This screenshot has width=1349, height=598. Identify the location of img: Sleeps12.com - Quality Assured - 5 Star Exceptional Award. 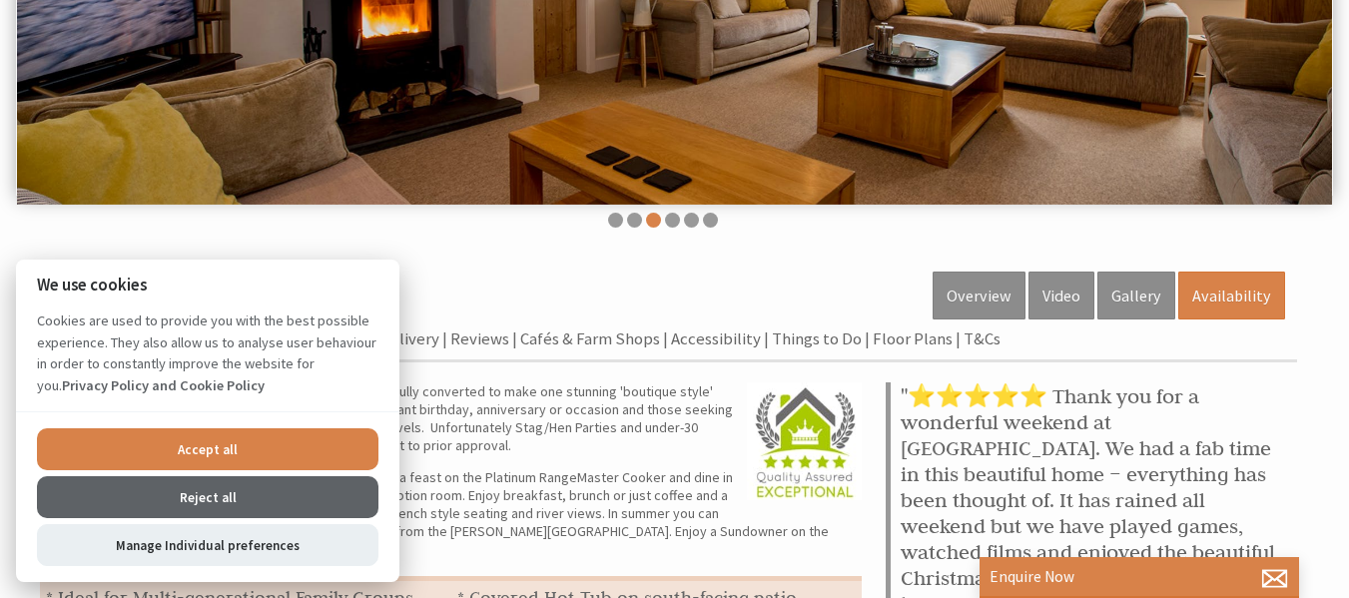
(805, 441).